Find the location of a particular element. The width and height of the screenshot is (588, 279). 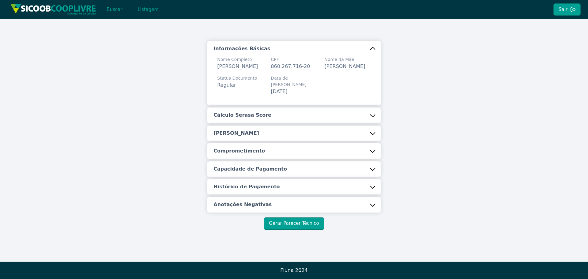

button: Histórico de Pagamento is located at coordinates (294, 187).